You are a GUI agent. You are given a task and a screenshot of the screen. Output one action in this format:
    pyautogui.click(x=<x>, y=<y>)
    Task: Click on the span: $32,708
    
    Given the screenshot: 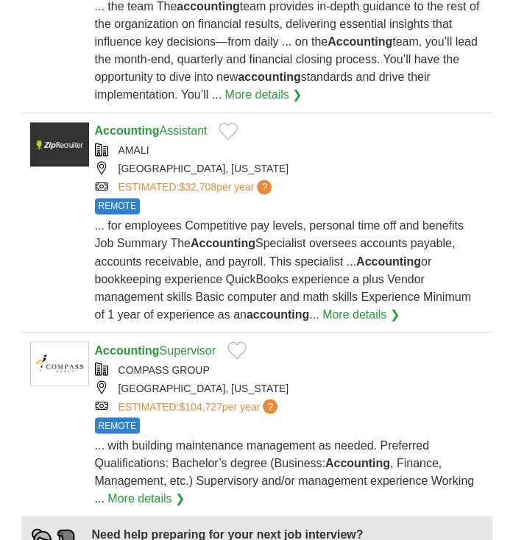 What is the action you would take?
    pyautogui.click(x=197, y=187)
    